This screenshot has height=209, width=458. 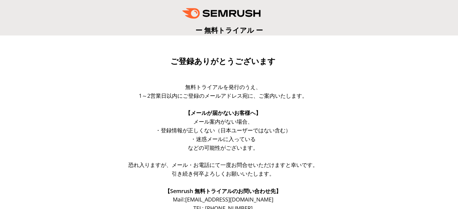 I want to click on span: 【Semrush 無料トライアルのお問い合わせ先】, so click(x=223, y=191).